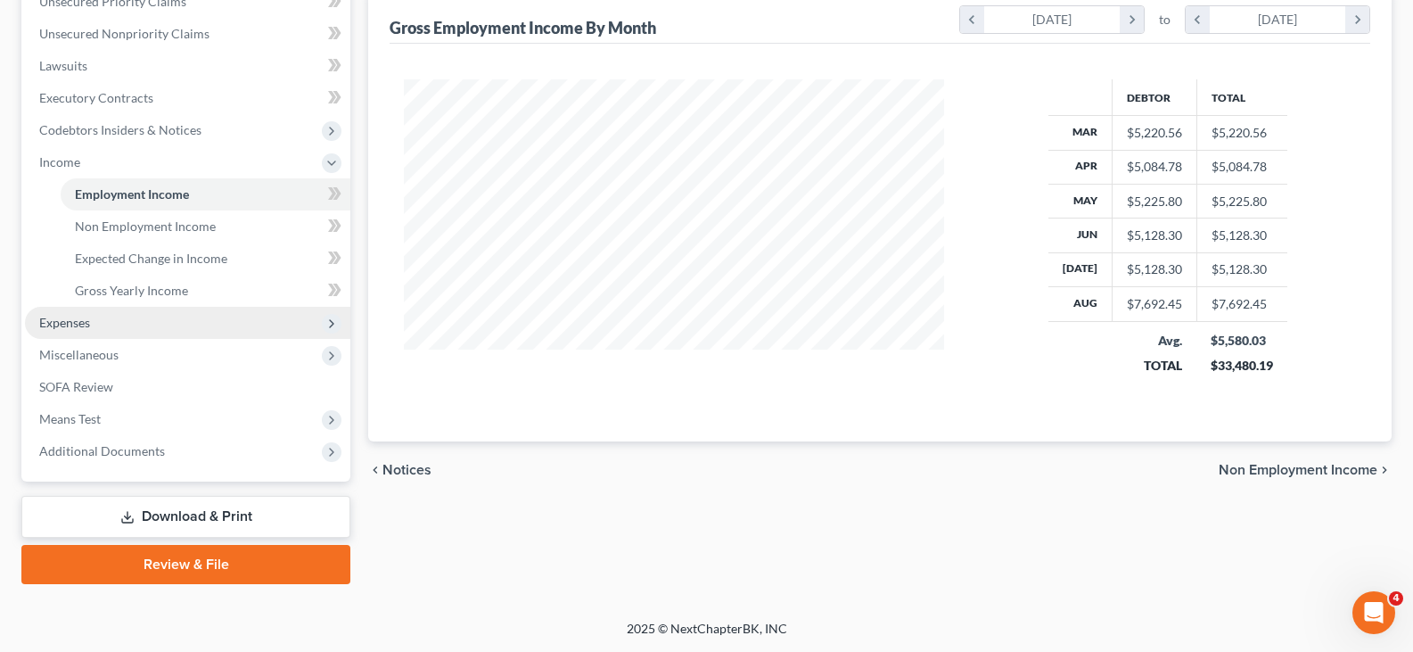  Describe the element at coordinates (707, 636) in the screenshot. I see `div: 2025 © NextChapterBK, INC` at that location.